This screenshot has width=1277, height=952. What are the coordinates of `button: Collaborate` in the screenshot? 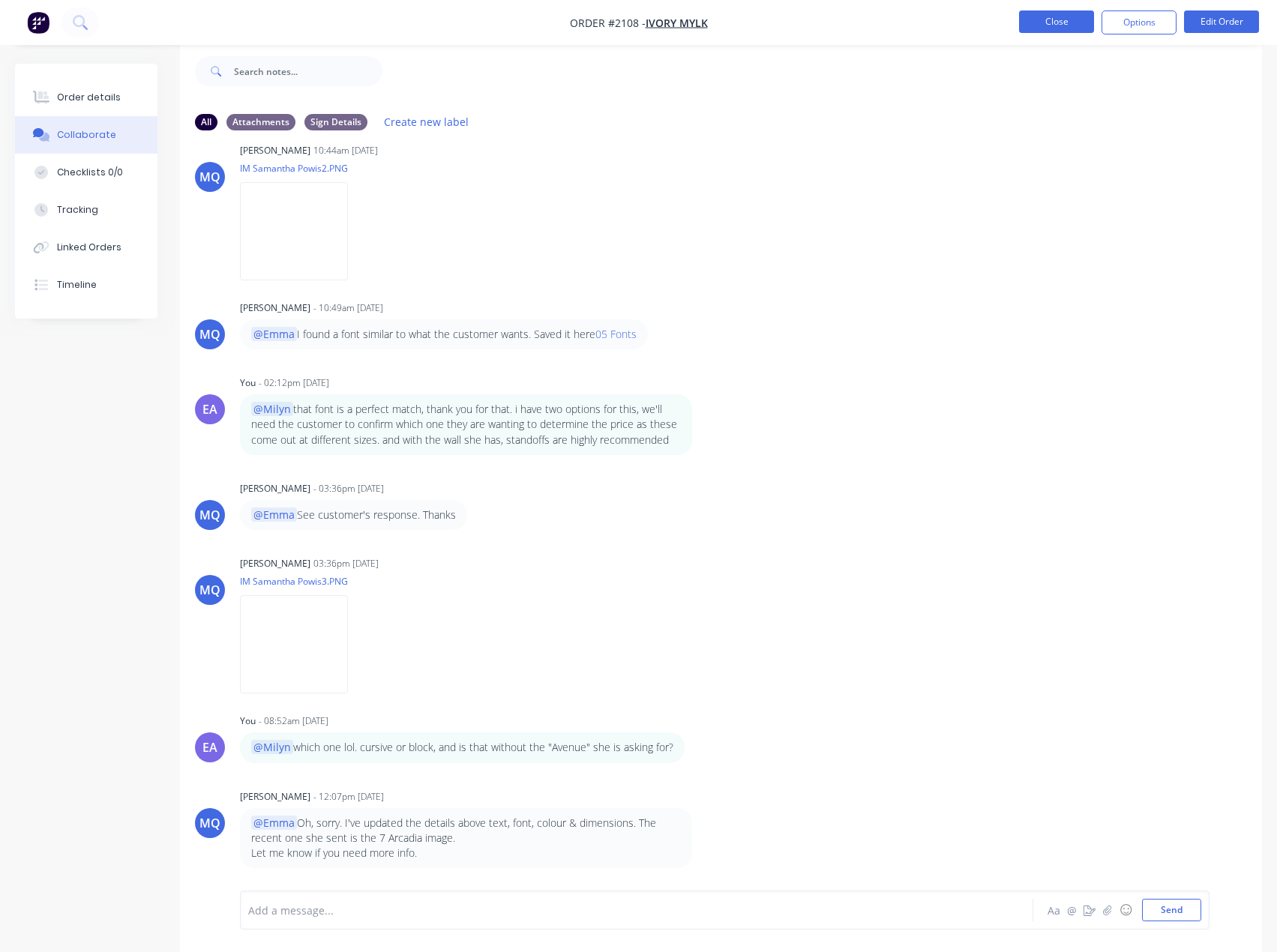 It's located at (86, 135).